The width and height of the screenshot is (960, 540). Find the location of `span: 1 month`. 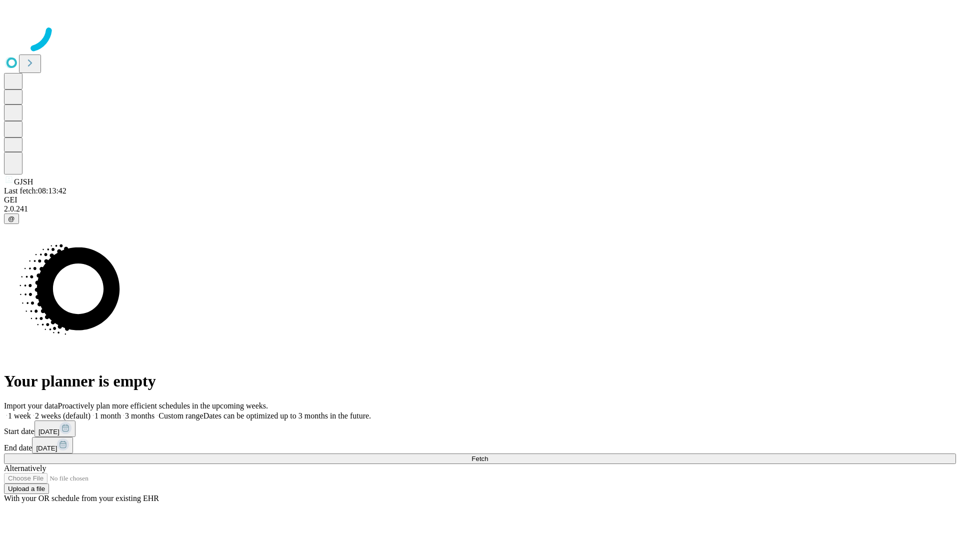

span: 1 month is located at coordinates (108, 416).